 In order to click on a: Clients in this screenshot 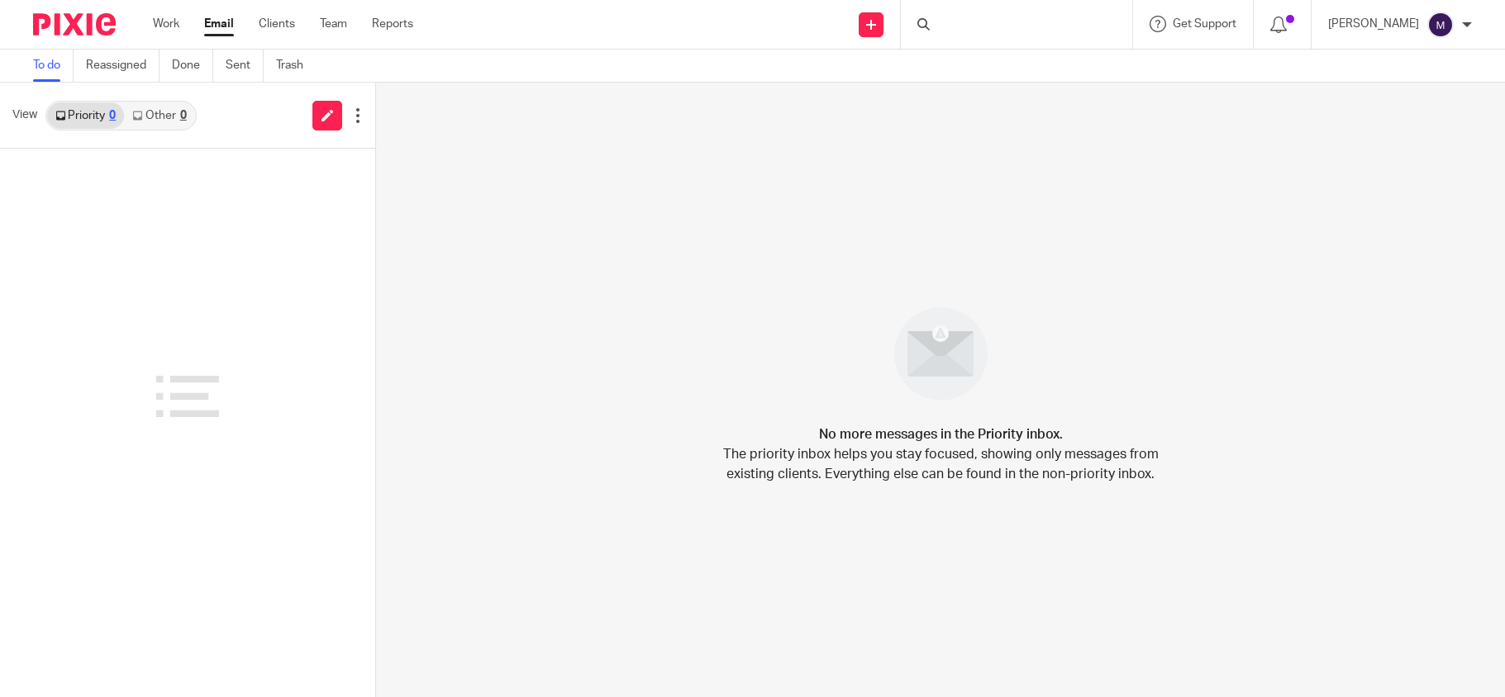, I will do `click(277, 24)`.